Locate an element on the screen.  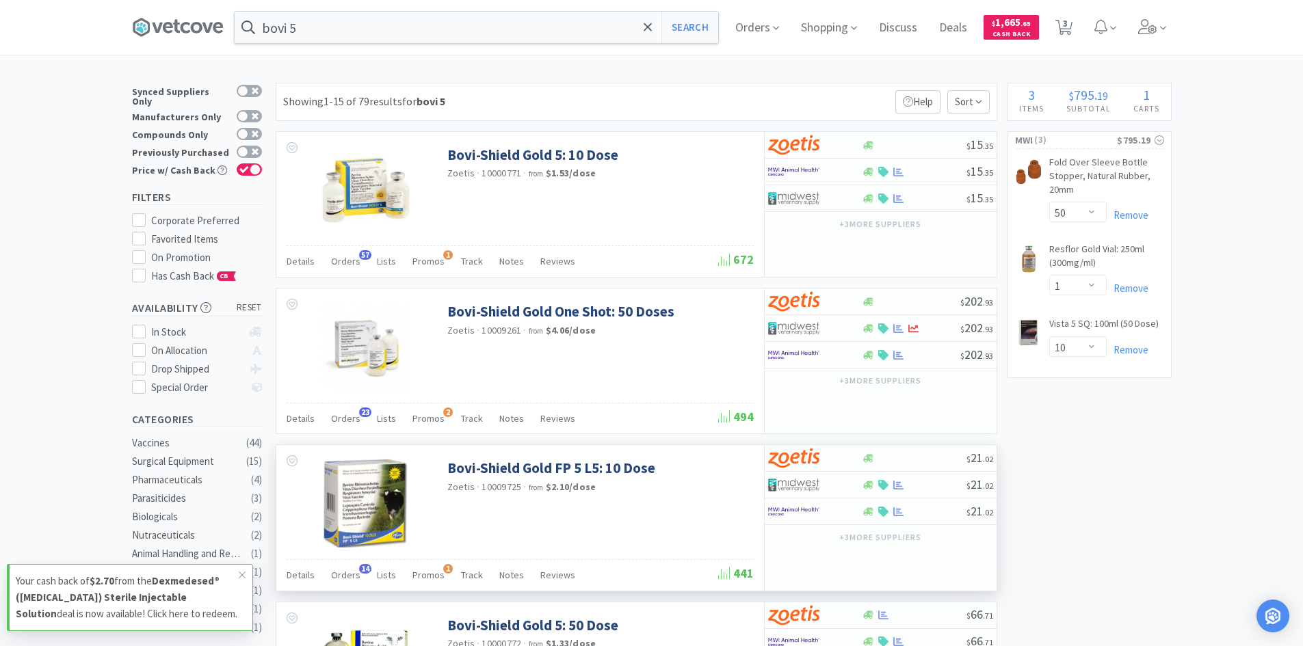
span: 494 is located at coordinates (736, 417).